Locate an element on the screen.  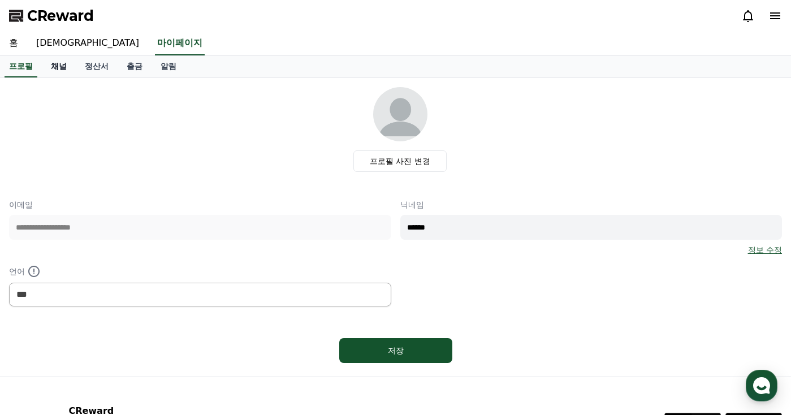
a: 대화 is located at coordinates (110, 335).